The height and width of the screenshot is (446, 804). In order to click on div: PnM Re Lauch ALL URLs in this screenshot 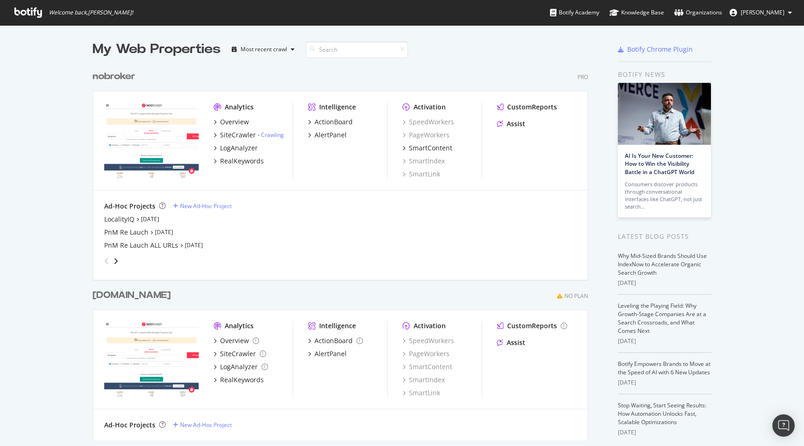, I will do `click(141, 245)`.